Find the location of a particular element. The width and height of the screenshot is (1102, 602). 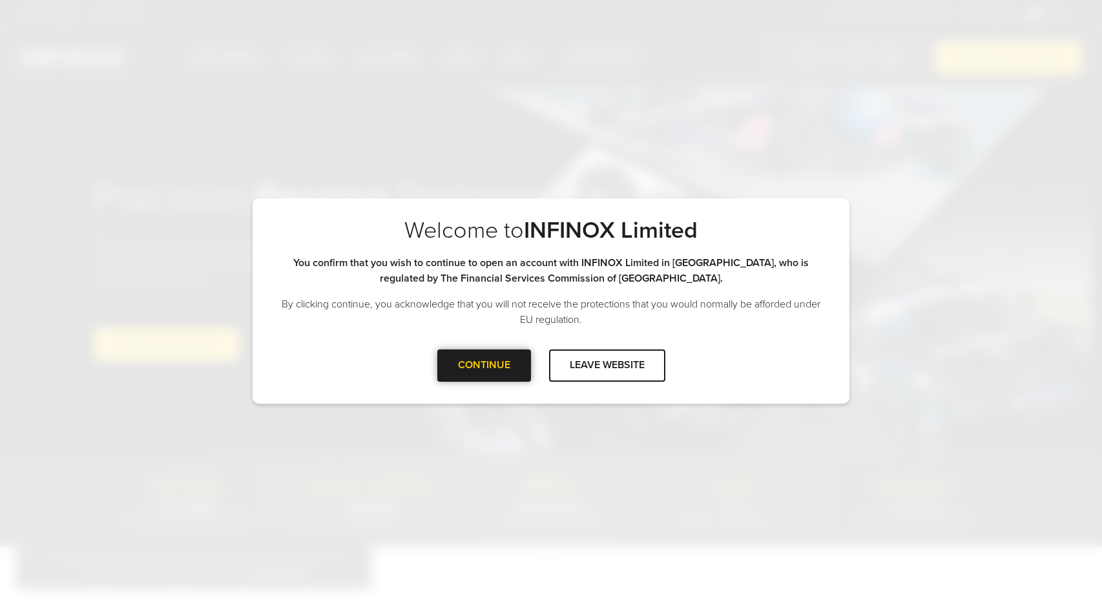

div: CONTINUE is located at coordinates (484, 365).